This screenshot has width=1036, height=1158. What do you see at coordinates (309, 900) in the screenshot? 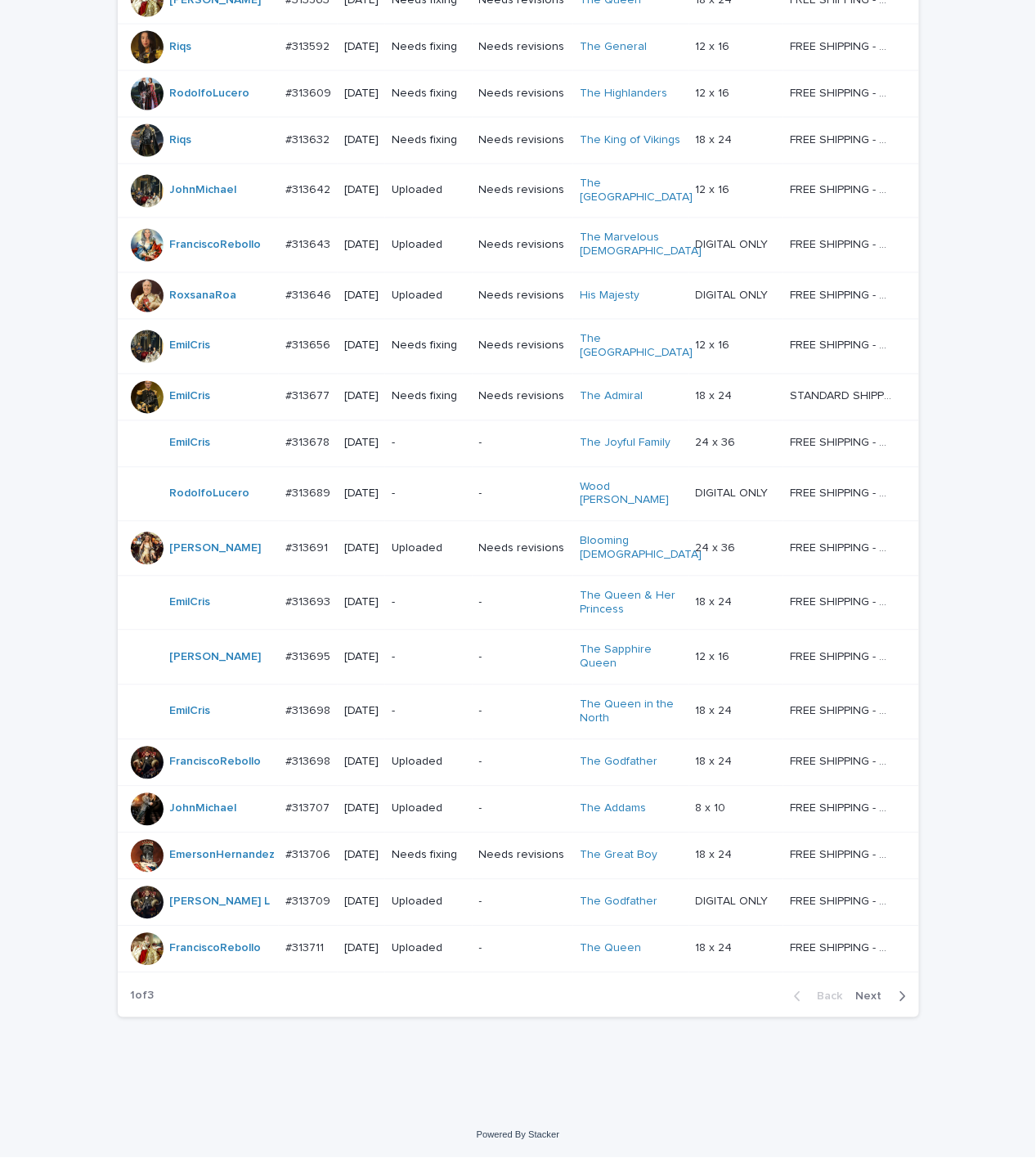
I see `p: #313709` at bounding box center [309, 900].